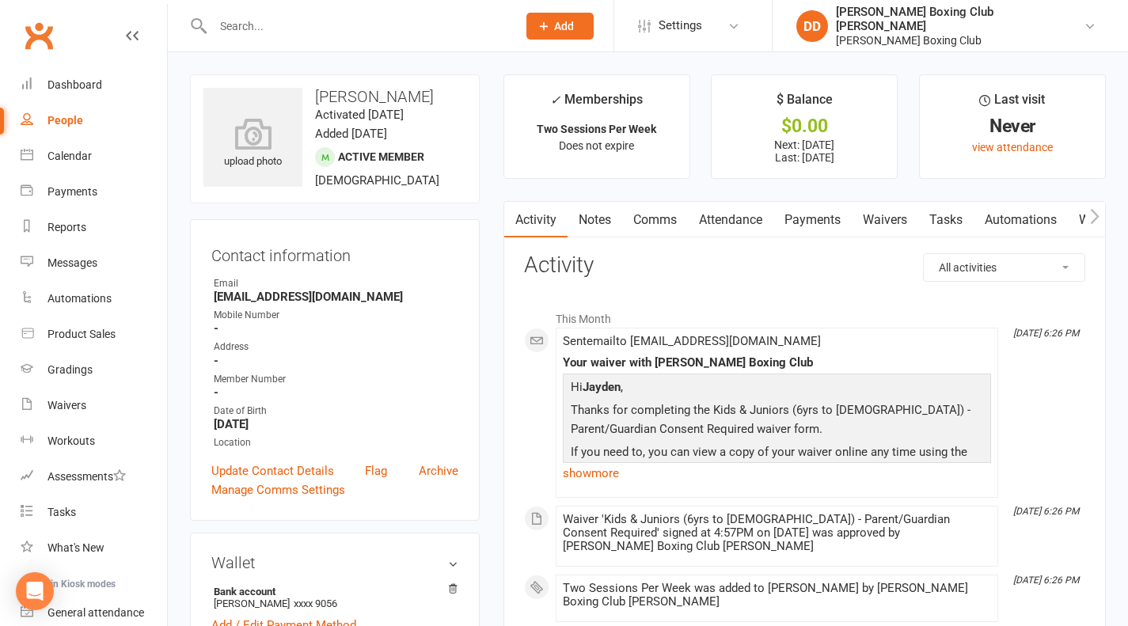 The height and width of the screenshot is (626, 1128). What do you see at coordinates (93, 263) in the screenshot?
I see `a: Messages` at bounding box center [93, 263].